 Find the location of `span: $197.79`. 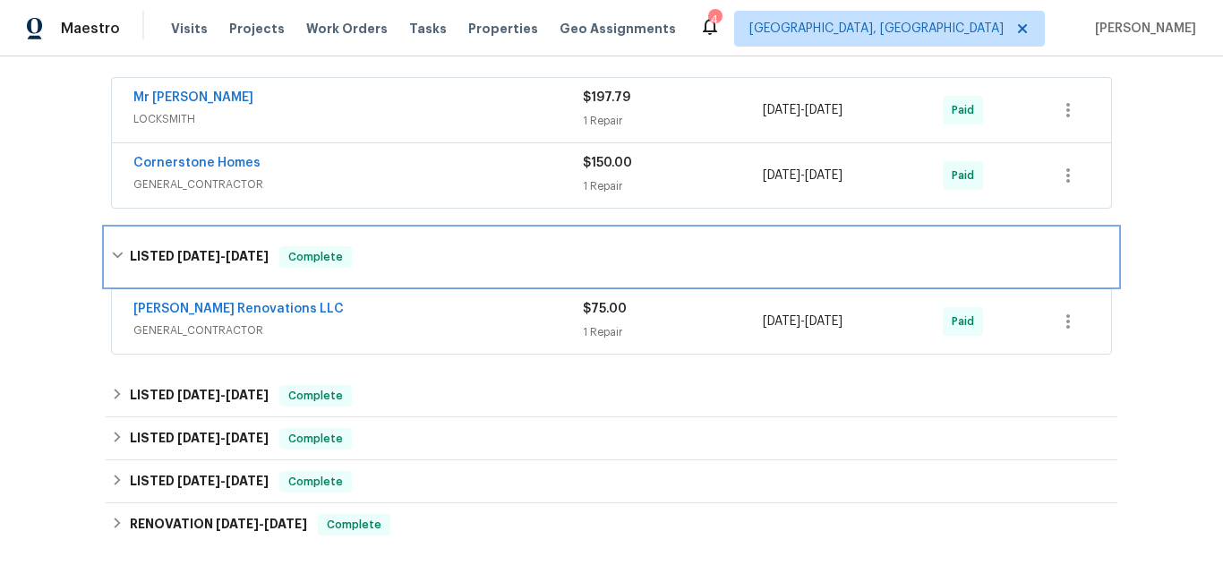

span: $197.79 is located at coordinates (606, 98).